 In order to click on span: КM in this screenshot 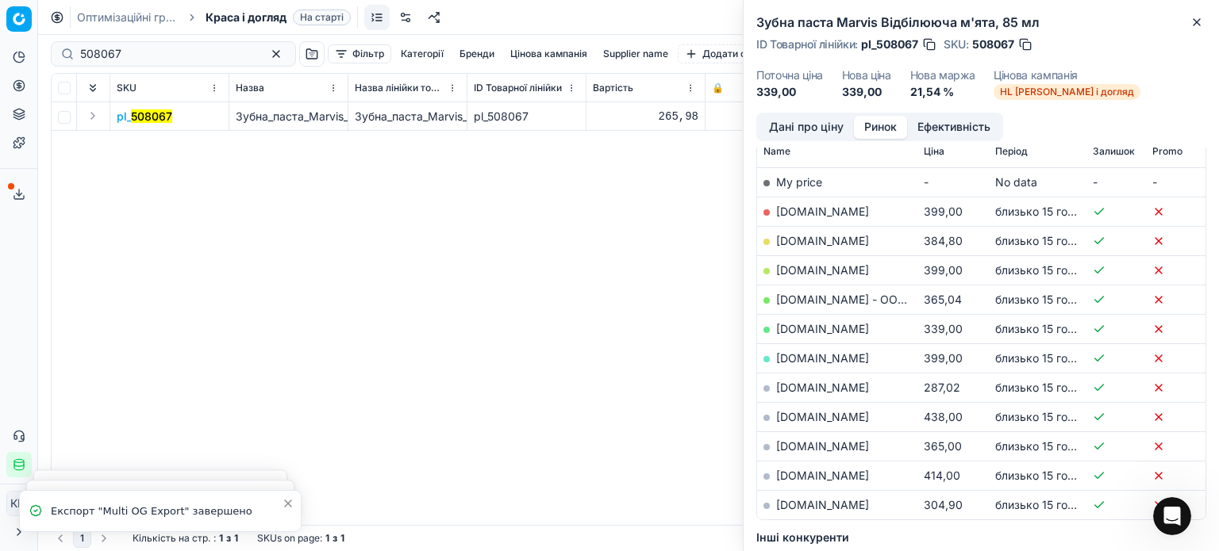, I will do `click(19, 504)`.